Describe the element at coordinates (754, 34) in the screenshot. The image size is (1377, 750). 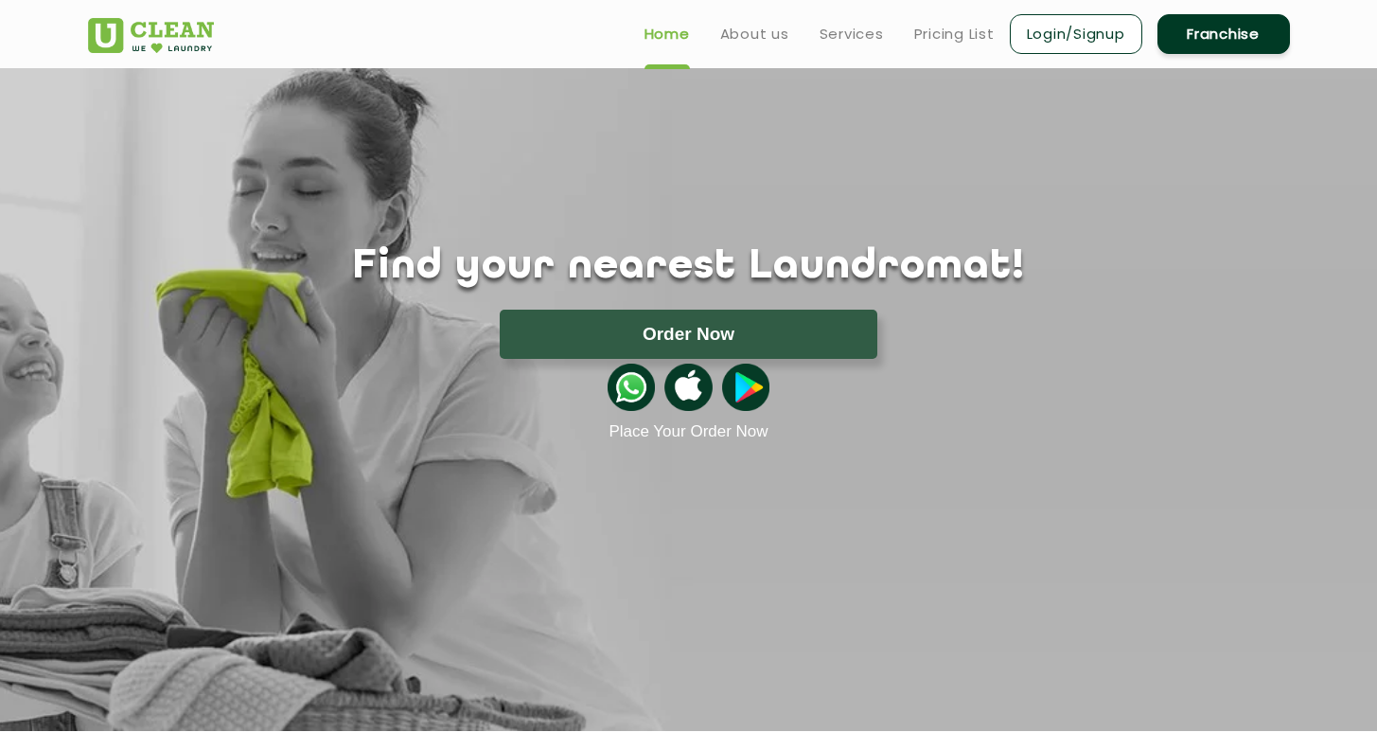
I see `a: About us` at that location.